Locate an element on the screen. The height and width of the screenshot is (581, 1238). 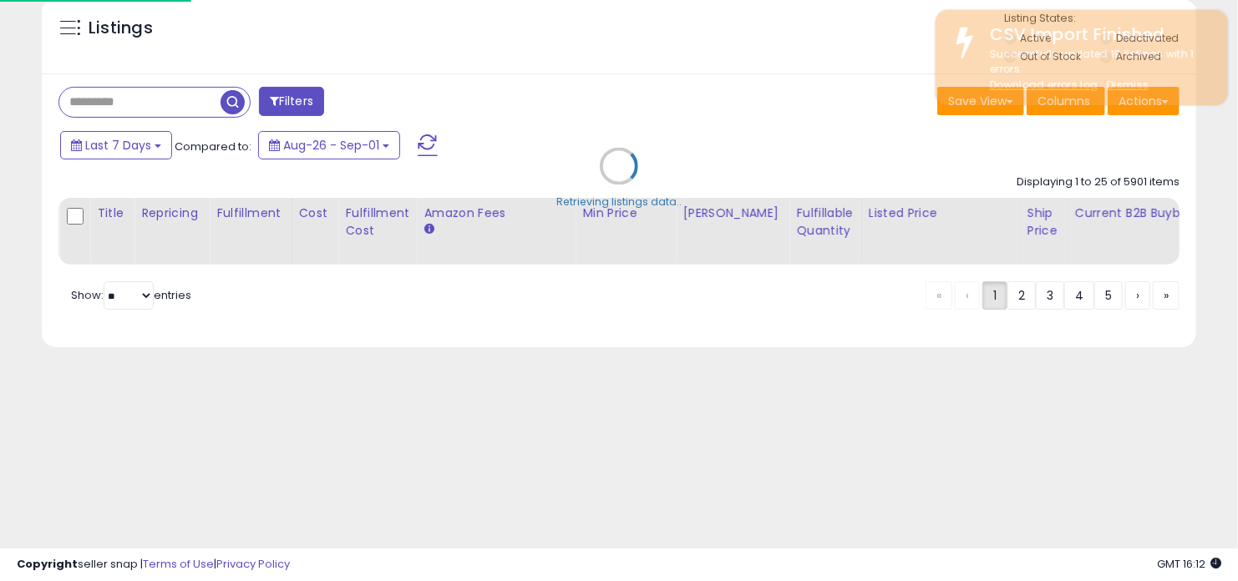
span: 2025-09-9 16:12 GMT is located at coordinates (1189, 564).